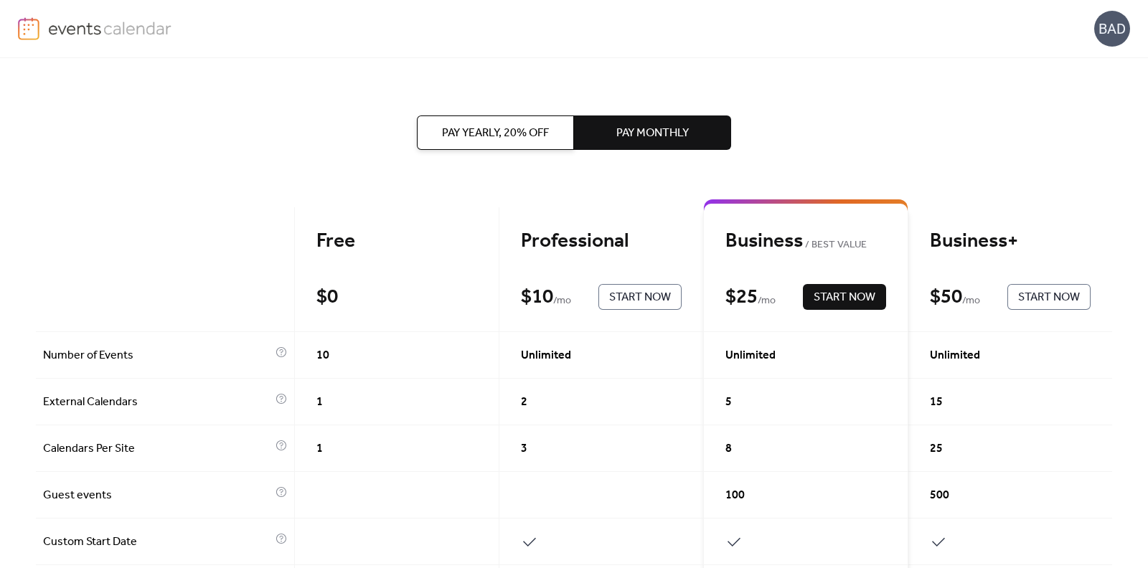 The image size is (1148, 568). Describe the element at coordinates (946, 297) in the screenshot. I see `div: $ 50` at that location.